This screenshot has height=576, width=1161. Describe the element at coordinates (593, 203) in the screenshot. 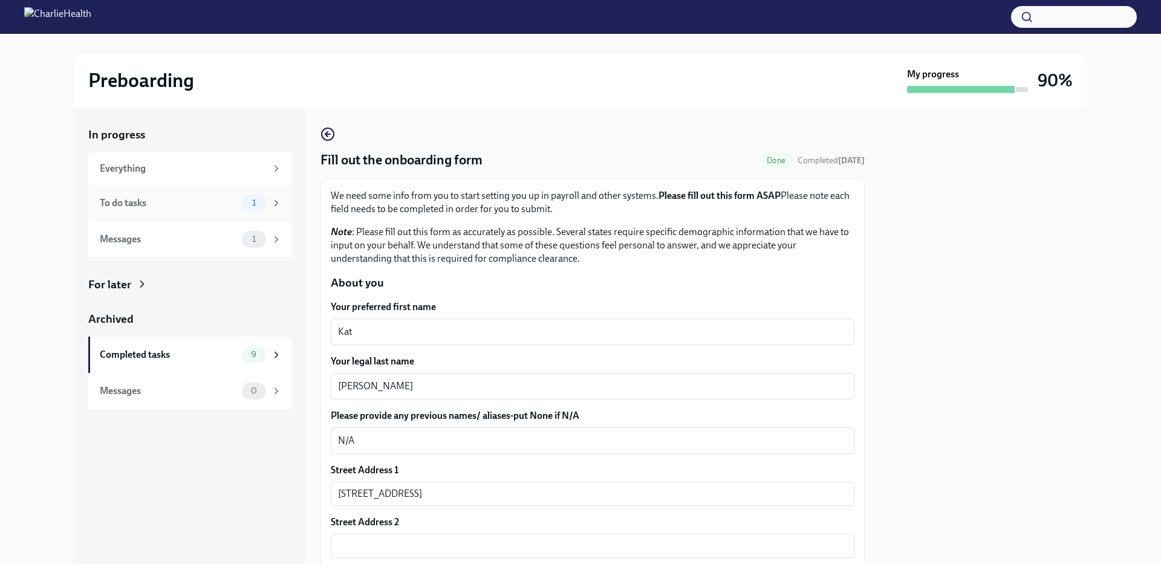

I see `p: We need some info from you to start setting you up in payroll and other systems. Please note each...` at that location.